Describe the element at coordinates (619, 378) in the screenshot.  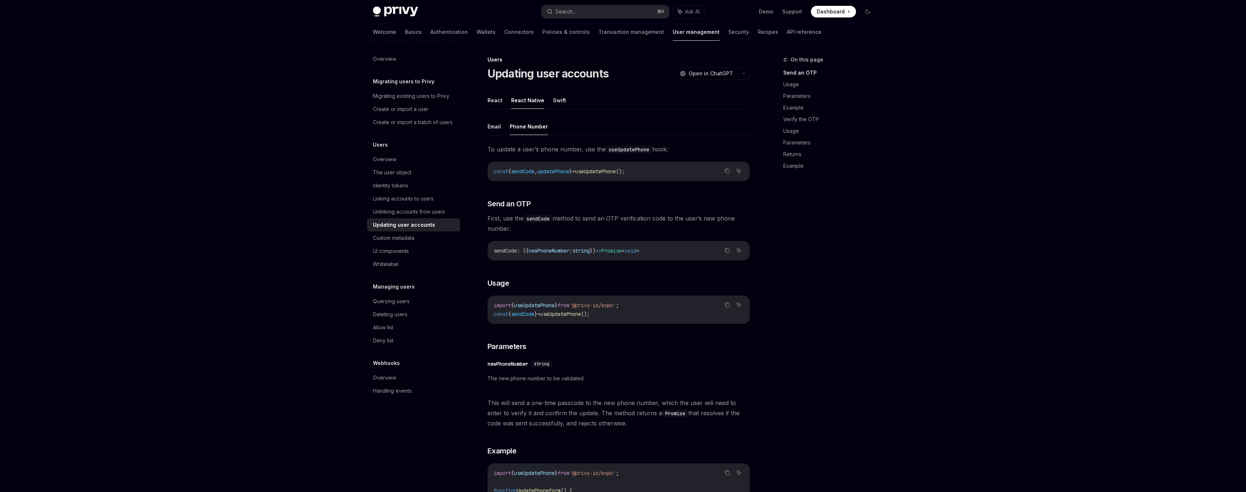
I see `span: The new phone number to be validated.` at that location.